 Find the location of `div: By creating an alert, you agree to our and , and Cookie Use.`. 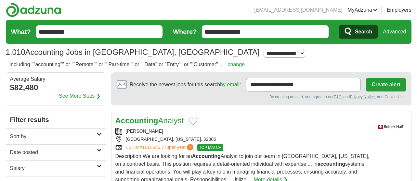

div: By creating an alert, you agree to our and , and Cookie Use. is located at coordinates (261, 97).